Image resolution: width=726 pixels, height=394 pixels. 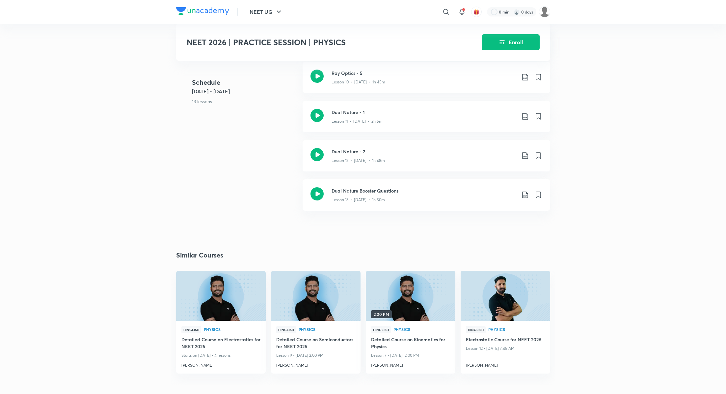 I want to click on h4: Detailed Course on Semiconductors for NEET 2026, so click(x=316, y=343).